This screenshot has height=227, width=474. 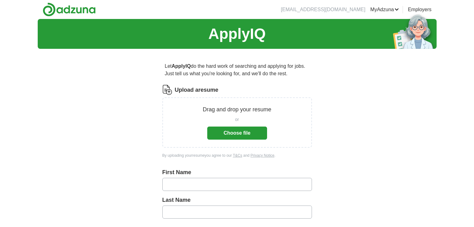 I want to click on a: Privacy Notice, so click(x=262, y=156).